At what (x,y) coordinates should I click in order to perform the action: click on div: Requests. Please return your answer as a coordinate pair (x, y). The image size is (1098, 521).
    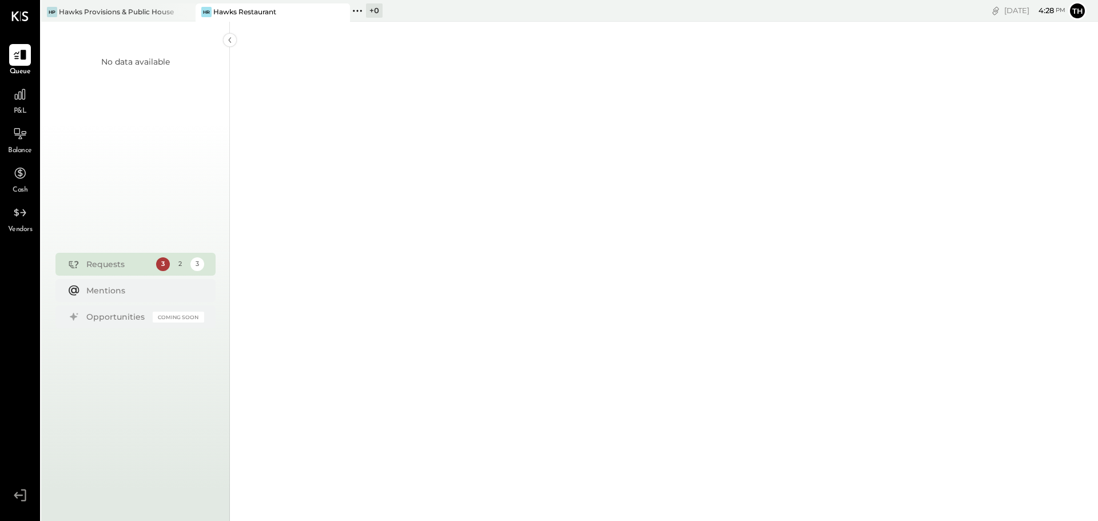
    Looking at the image, I should click on (118, 264).